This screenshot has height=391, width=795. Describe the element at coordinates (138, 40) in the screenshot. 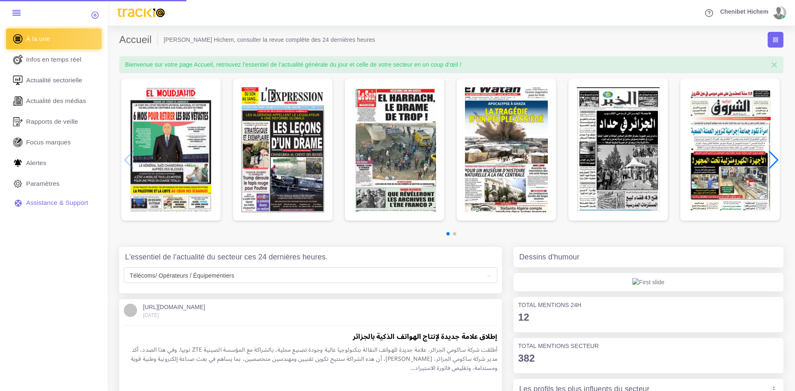

I see `h2: Accueil` at that location.